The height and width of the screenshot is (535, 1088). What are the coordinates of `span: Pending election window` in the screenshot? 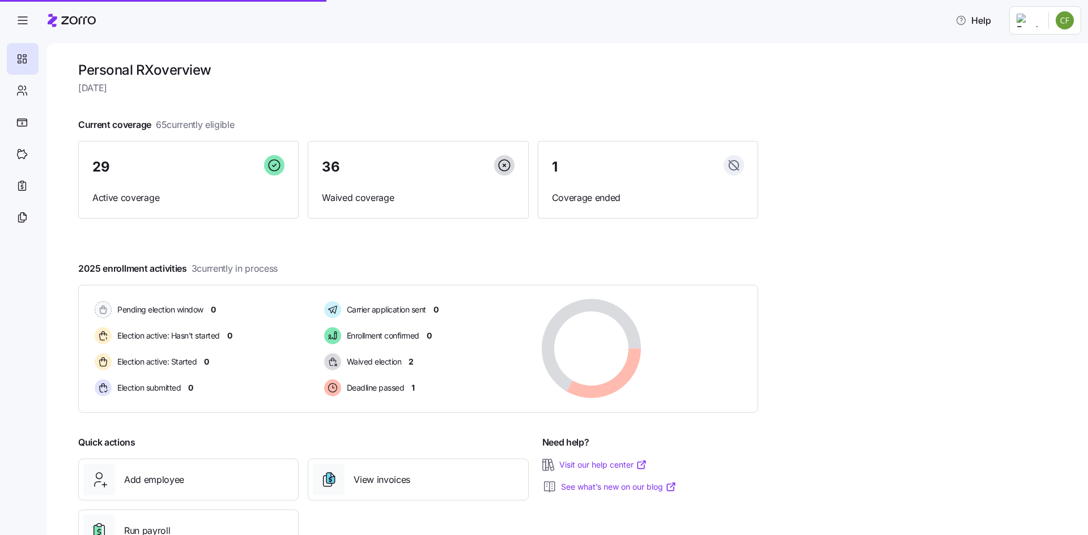 It's located at (159, 310).